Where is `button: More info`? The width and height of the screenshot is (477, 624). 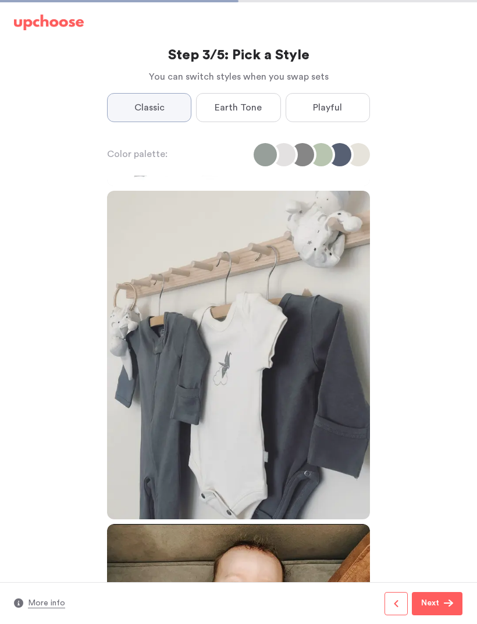
button: More info is located at coordinates (47, 603).